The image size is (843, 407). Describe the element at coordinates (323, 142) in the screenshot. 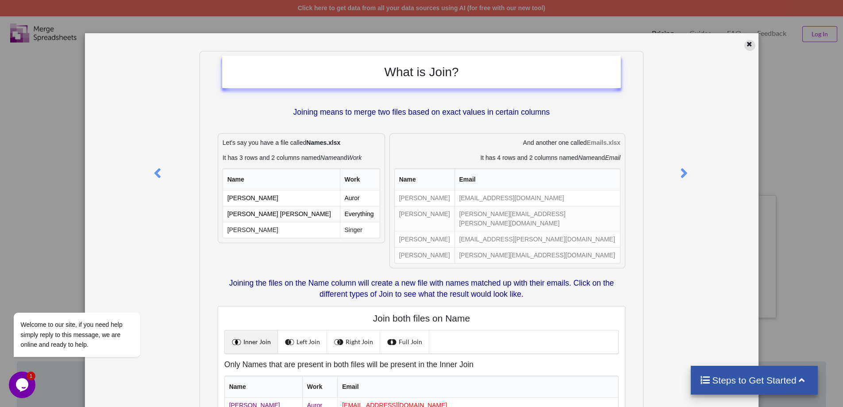

I see `b: Names.xlsx` at that location.